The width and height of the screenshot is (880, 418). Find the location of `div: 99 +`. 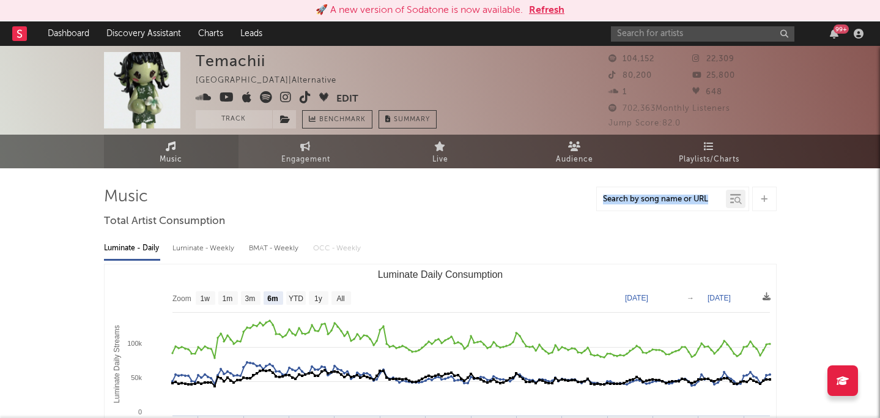

div: 99 + is located at coordinates (841, 29).